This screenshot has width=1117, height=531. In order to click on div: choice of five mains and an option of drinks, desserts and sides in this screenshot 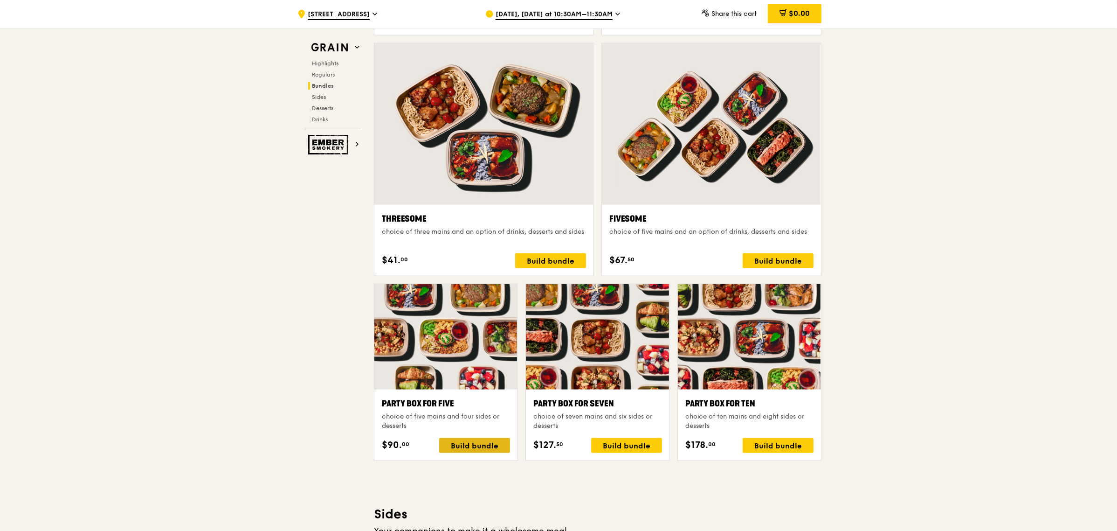, I will do `click(711, 232)`.